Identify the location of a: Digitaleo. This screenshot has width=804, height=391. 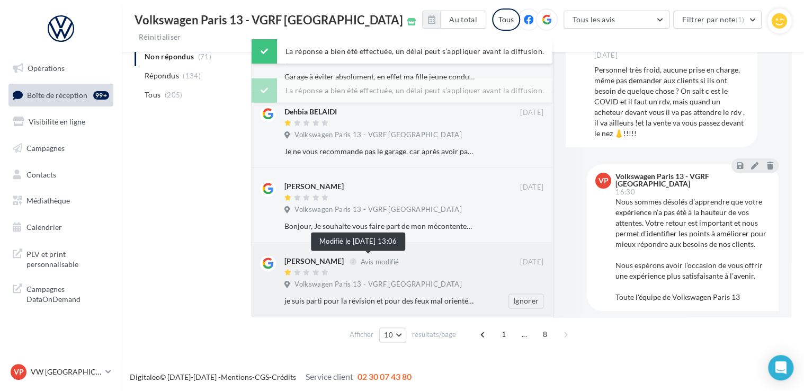
(145, 377).